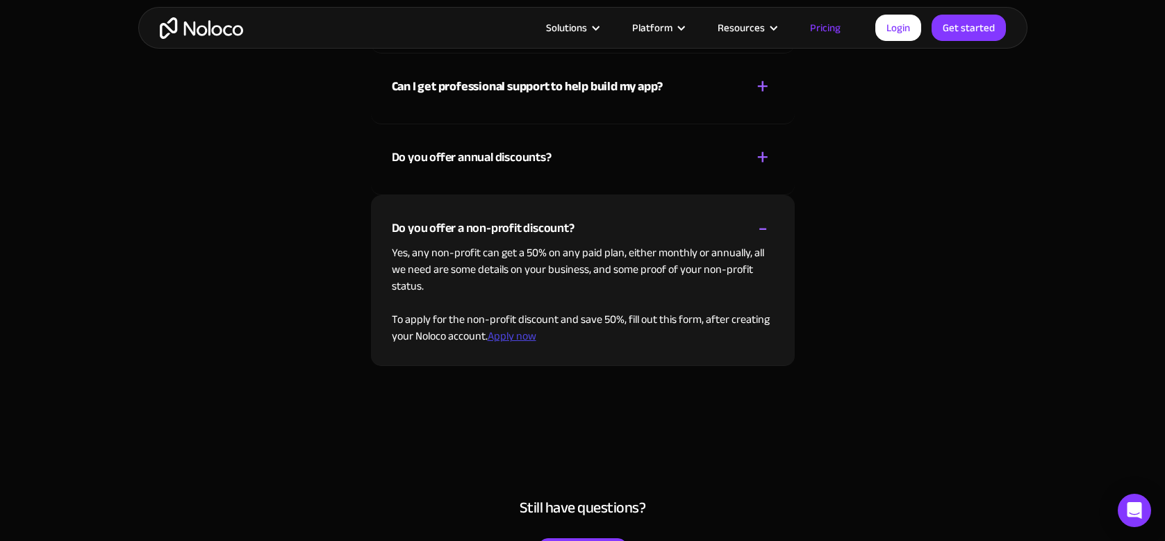 The image size is (1165, 541). What do you see at coordinates (1134, 511) in the screenshot?
I see `div: Open Intercom Messenger` at bounding box center [1134, 511].